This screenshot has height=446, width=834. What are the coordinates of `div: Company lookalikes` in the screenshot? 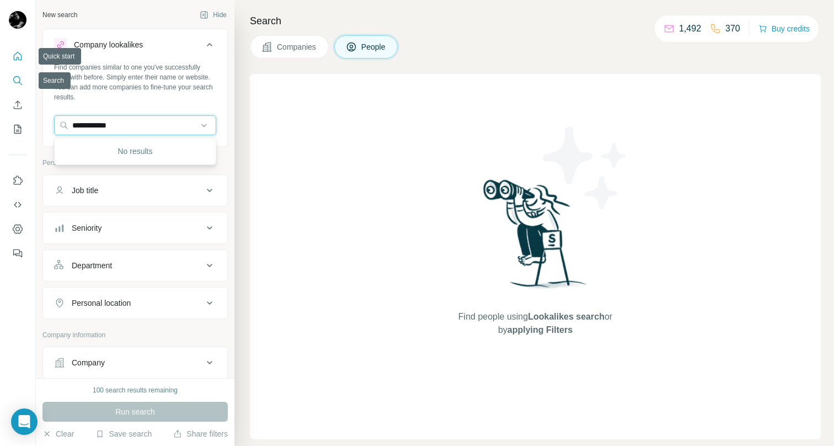 It's located at (108, 45).